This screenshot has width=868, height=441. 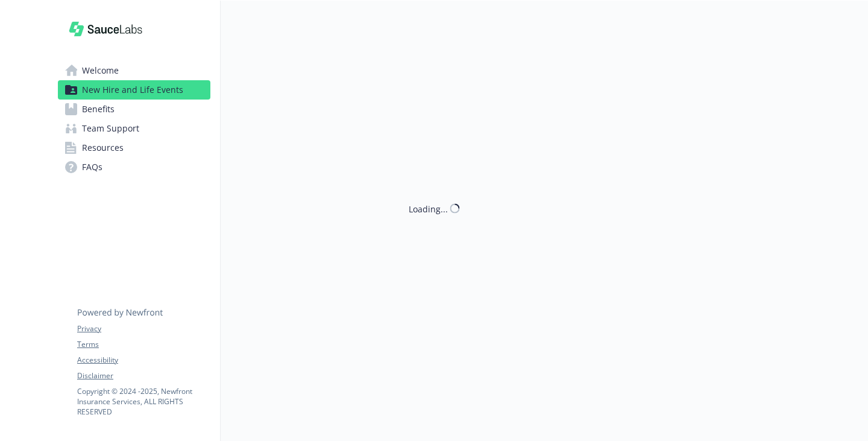 I want to click on a: Privacy, so click(x=143, y=329).